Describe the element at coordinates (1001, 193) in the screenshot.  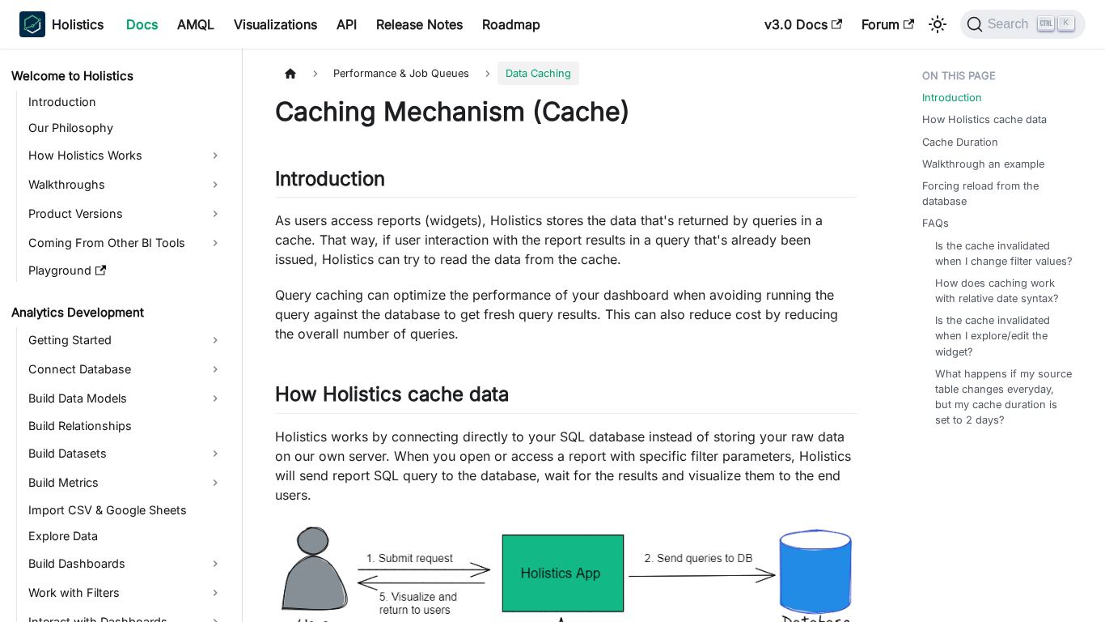
I see `a: Forcing reload from the database` at that location.